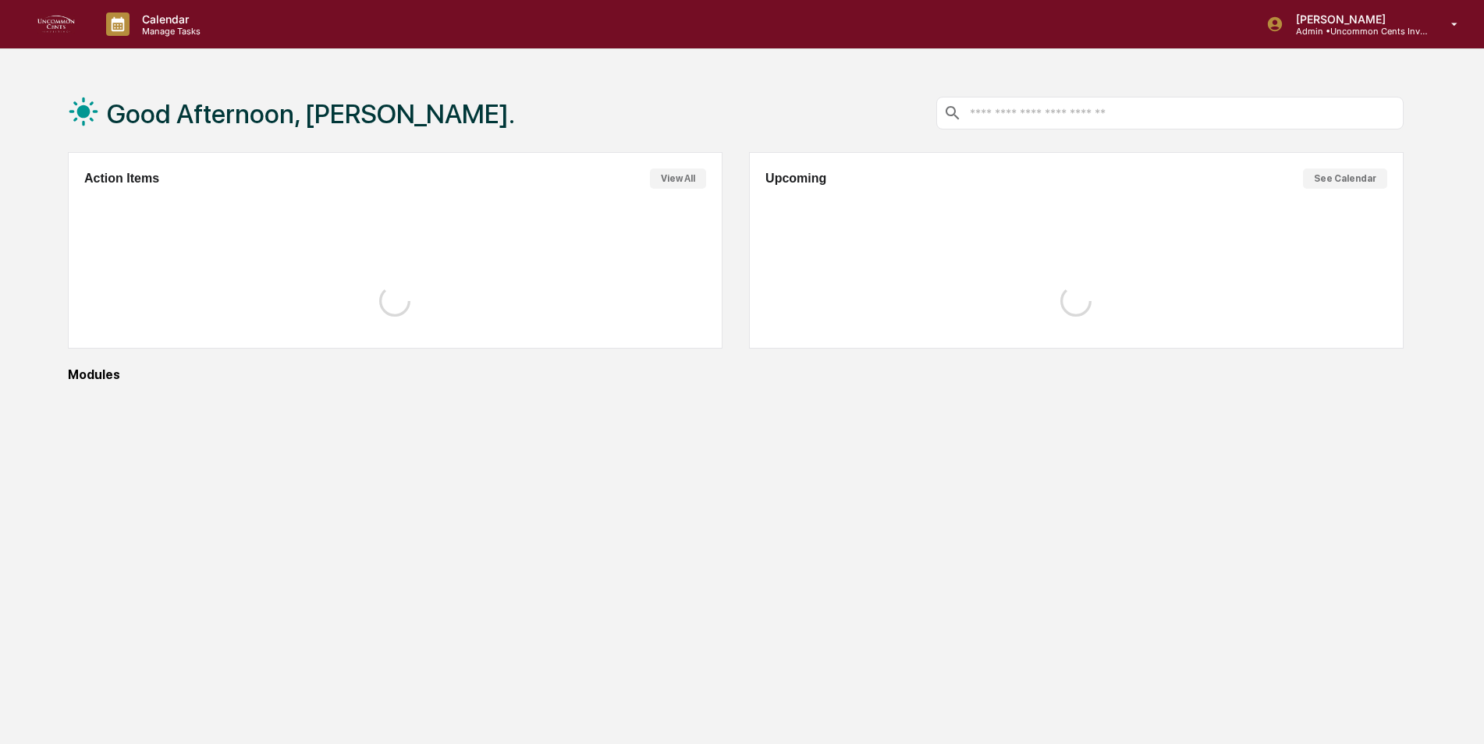  Describe the element at coordinates (168, 31) in the screenshot. I see `p: Manage Tasks` at that location.